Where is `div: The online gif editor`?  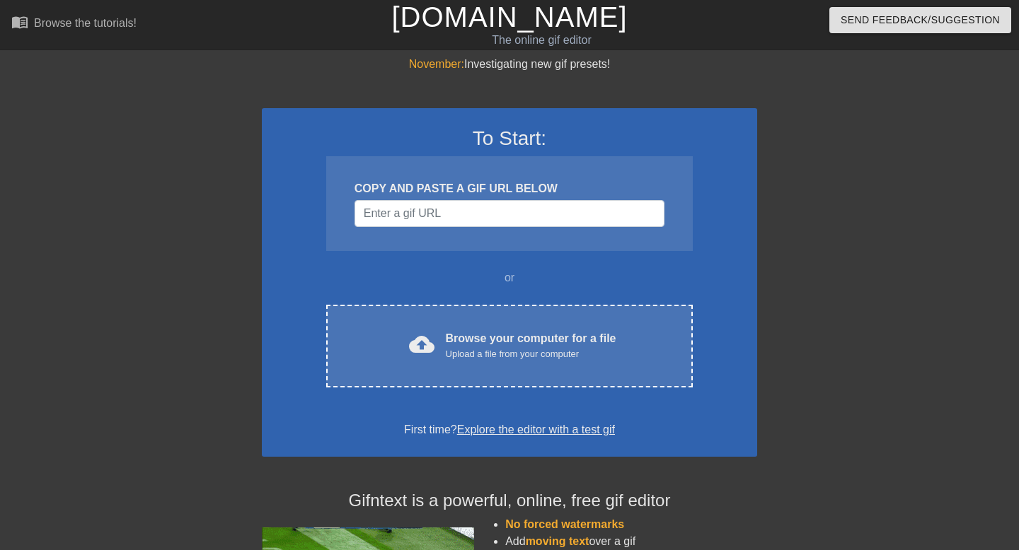
div: The online gif editor is located at coordinates (541, 40).